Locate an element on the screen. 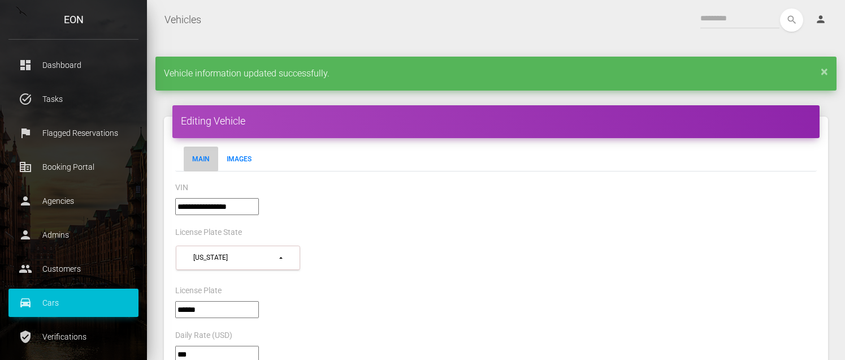 This screenshot has height=360, width=845. a: Main is located at coordinates (201, 159).